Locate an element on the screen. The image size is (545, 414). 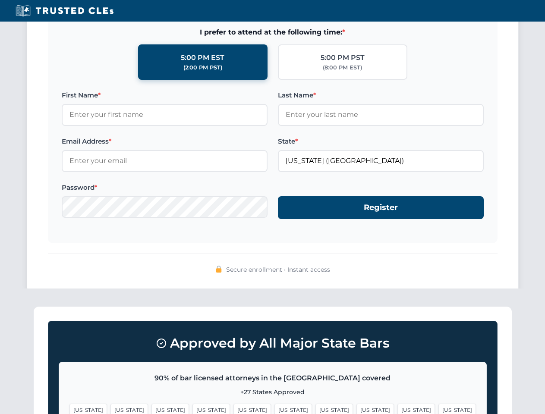
span: I prefer to attend at the following time: is located at coordinates (273, 32).